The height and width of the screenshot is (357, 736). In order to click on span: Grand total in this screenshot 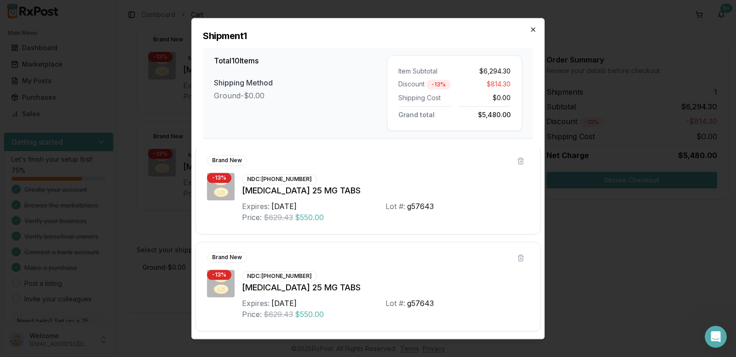, I will do `click(416, 114)`.